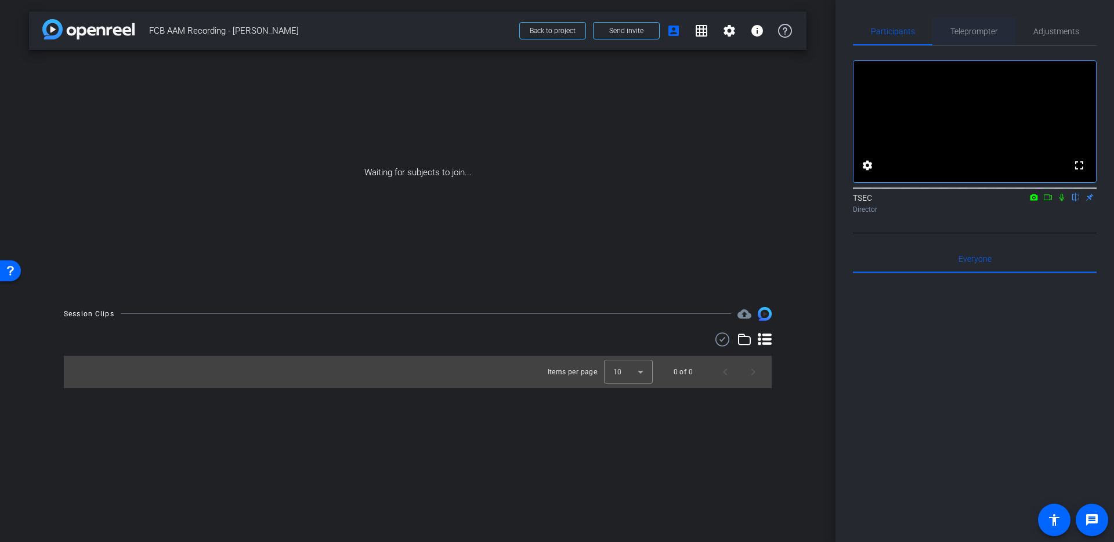  Describe the element at coordinates (744, 314) in the screenshot. I see `span: Destinations for your clips` at that location.